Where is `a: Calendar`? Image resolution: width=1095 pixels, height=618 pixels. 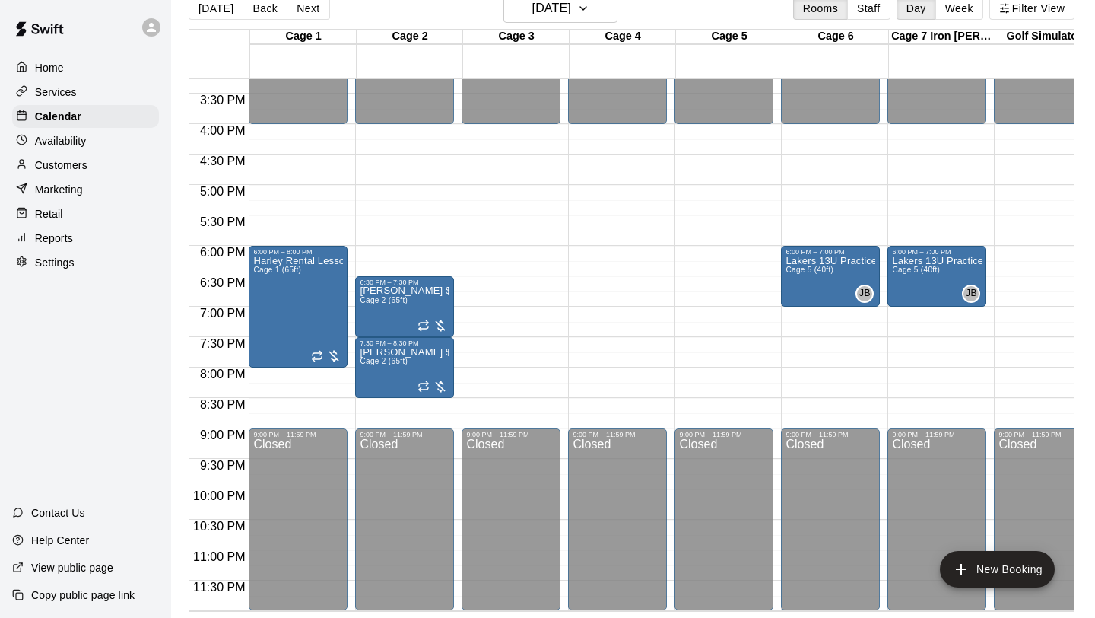 a: Calendar is located at coordinates (85, 116).